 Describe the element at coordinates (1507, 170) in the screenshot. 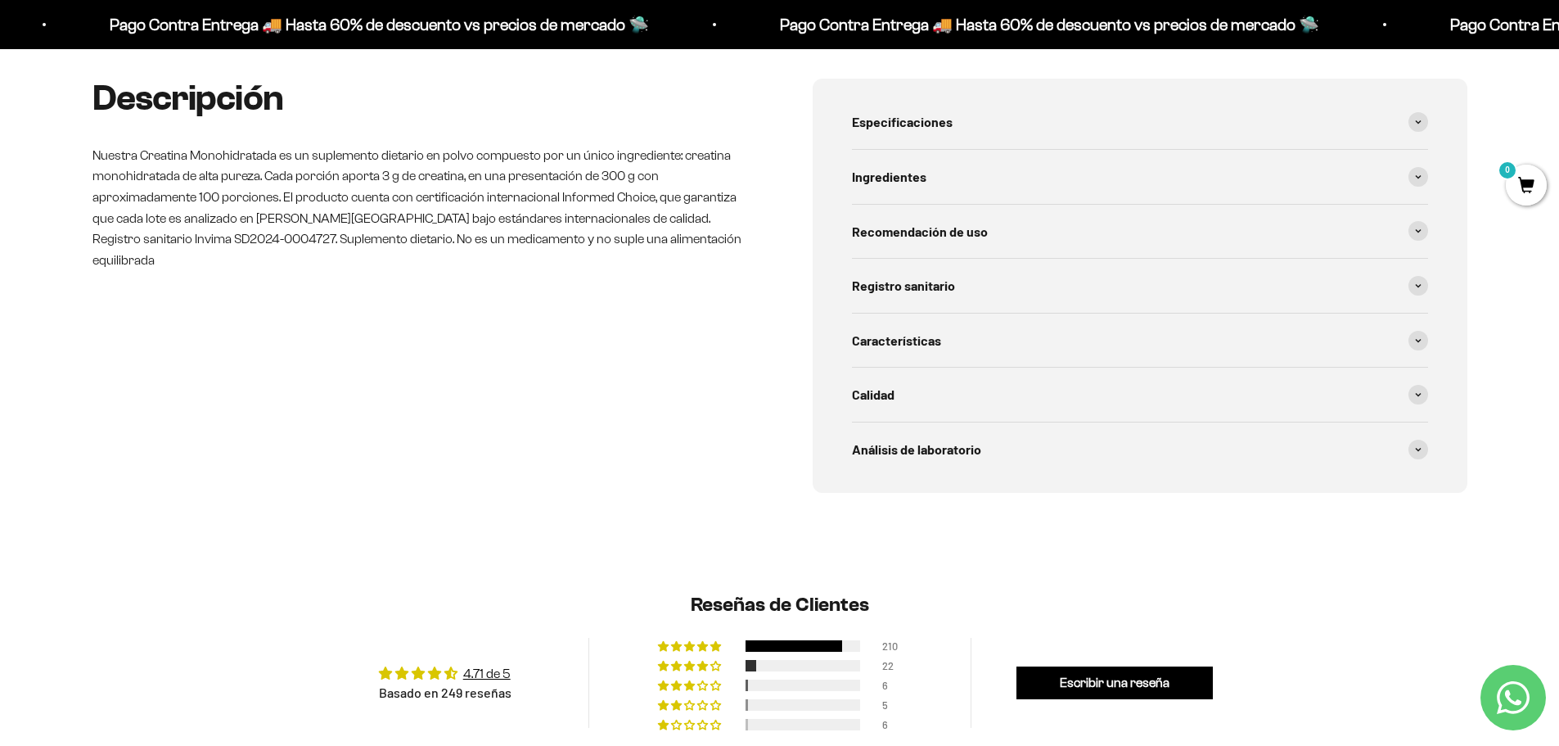

I see `mark: 0` at that location.